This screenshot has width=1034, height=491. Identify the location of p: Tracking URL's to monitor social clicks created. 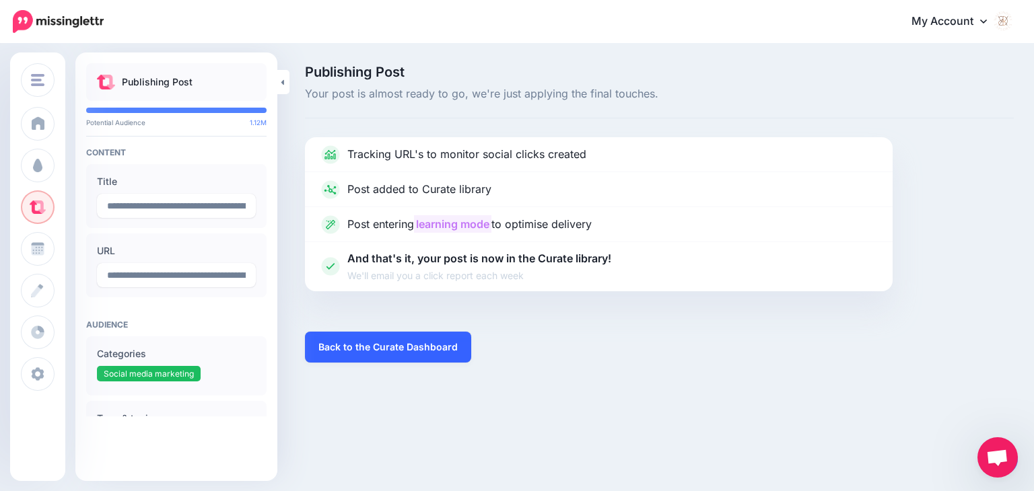
(466, 155).